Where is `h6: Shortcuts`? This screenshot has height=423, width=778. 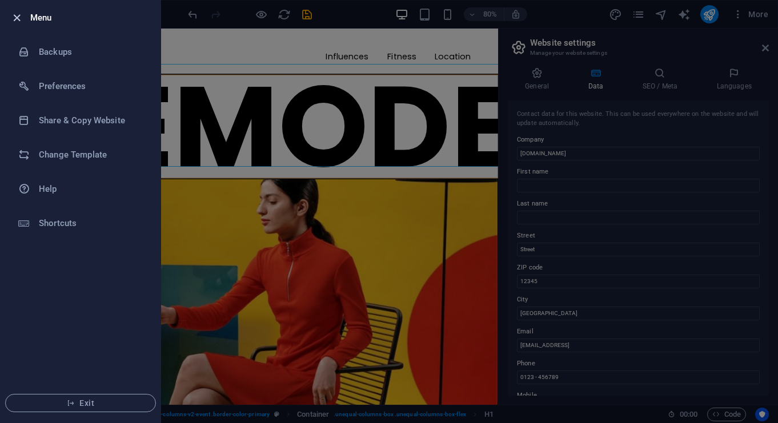
h6: Shortcuts is located at coordinates (91, 223).